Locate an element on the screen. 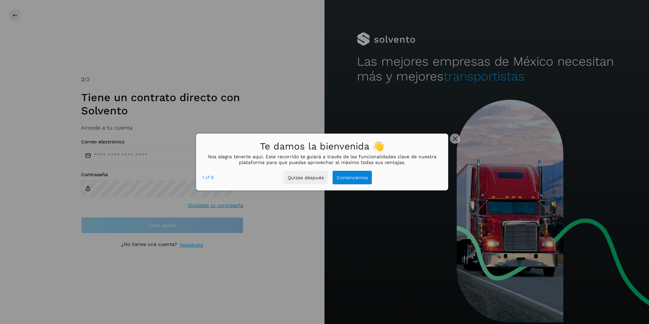 The width and height of the screenshot is (649, 324). h1: Te damos la bienvenida 👋 is located at coordinates (322, 146).